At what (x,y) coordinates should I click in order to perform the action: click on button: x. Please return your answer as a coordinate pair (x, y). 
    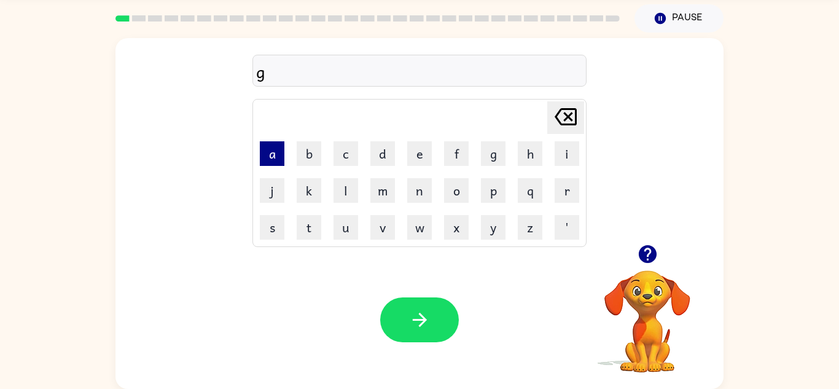
    Looking at the image, I should click on (456, 227).